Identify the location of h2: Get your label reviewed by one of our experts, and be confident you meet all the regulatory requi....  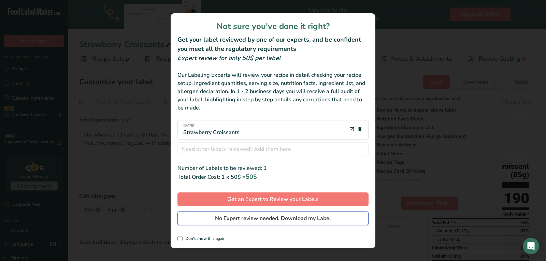
(273, 44).